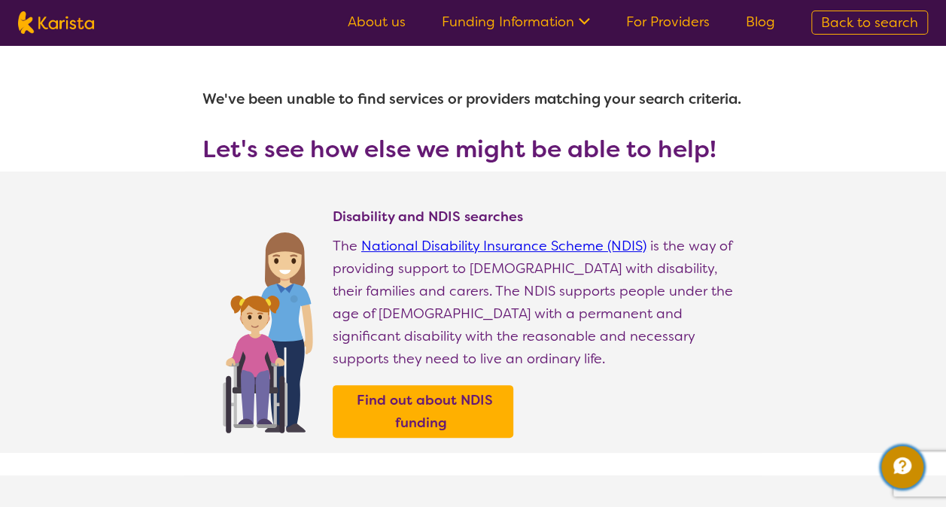 Image resolution: width=946 pixels, height=507 pixels. I want to click on a: Blog, so click(760, 22).